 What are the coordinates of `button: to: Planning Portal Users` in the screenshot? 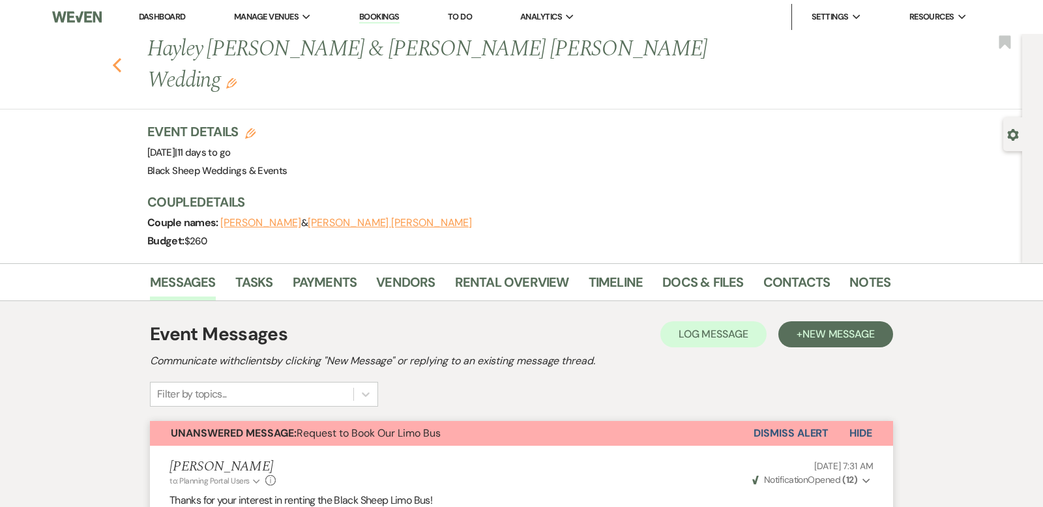 It's located at (216, 481).